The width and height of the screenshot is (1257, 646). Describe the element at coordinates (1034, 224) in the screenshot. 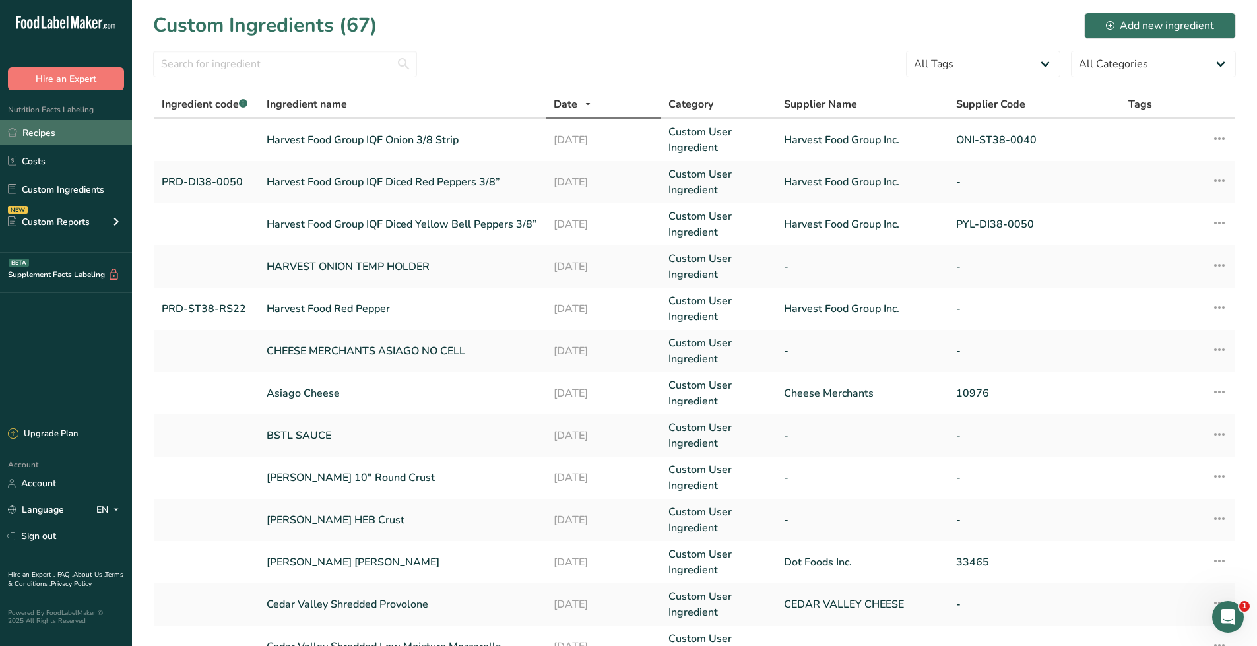

I see `a: PYL-DI38-0050` at that location.